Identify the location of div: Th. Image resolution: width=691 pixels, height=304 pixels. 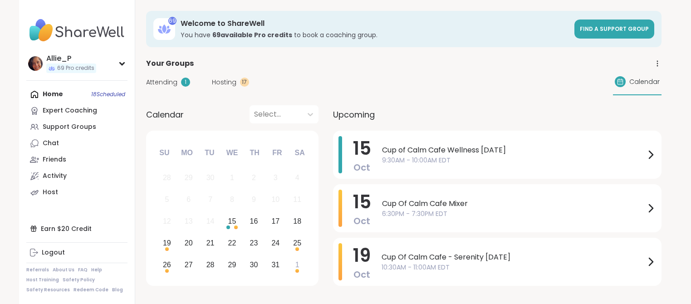
(254, 153).